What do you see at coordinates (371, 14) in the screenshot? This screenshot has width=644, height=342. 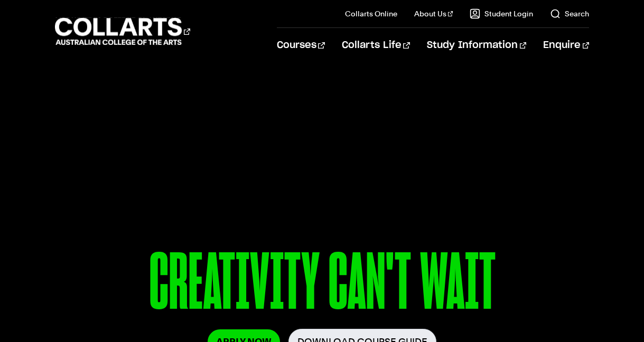 I see `a: Collarts Online` at bounding box center [371, 14].